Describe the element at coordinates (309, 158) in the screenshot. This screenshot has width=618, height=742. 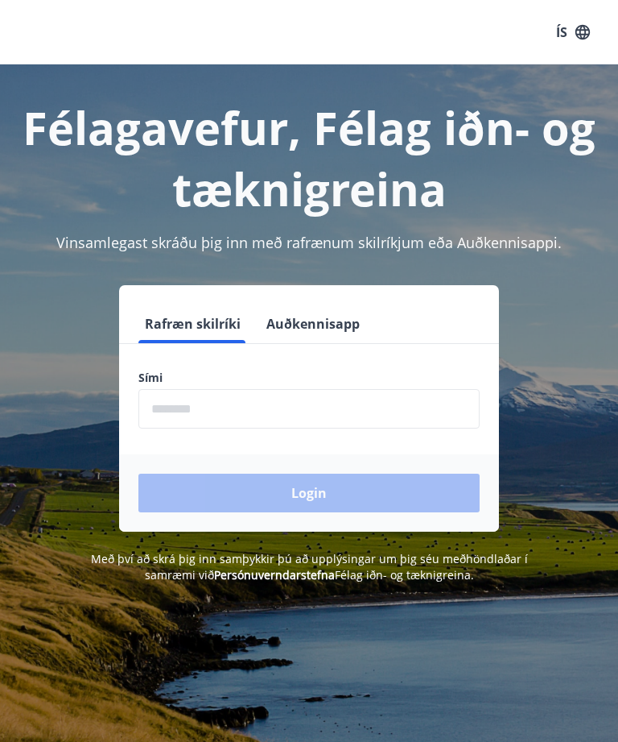
I see `h1: Félagavefur, Félag iðn- og tæknigreina` at that location.